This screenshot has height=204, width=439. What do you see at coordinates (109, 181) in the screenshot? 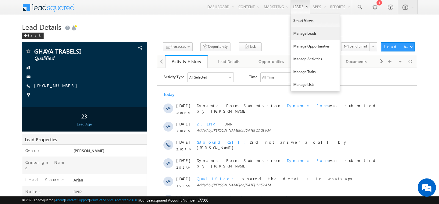
I see `div: Arjan` at bounding box center [109, 181].